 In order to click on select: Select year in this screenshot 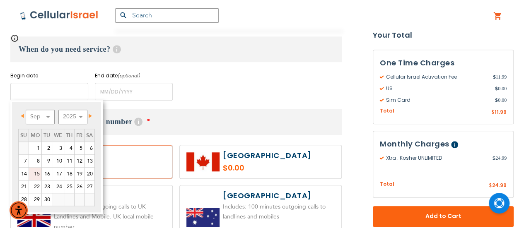, I will do `click(73, 117)`.